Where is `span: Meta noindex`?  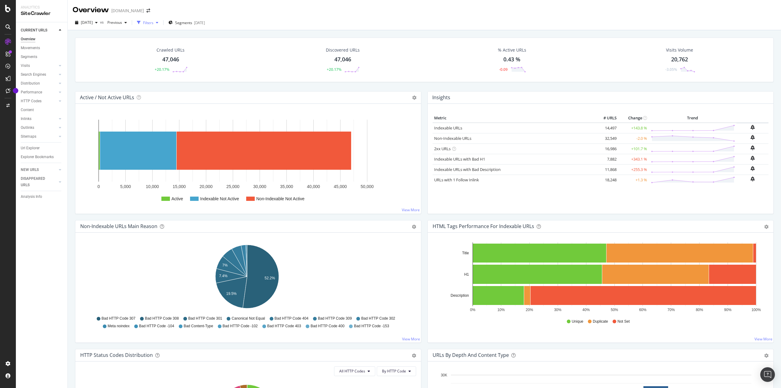 span: Meta noindex is located at coordinates (119, 326).